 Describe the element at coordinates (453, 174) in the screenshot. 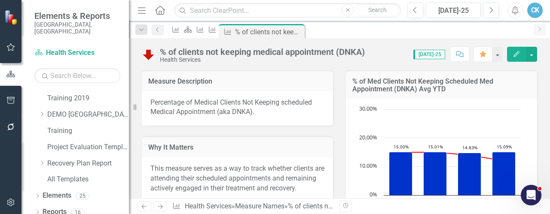

I see `g: Avg-DNKA-YTD, series 1 of 2. Bar series with 4 bars.` at that location.